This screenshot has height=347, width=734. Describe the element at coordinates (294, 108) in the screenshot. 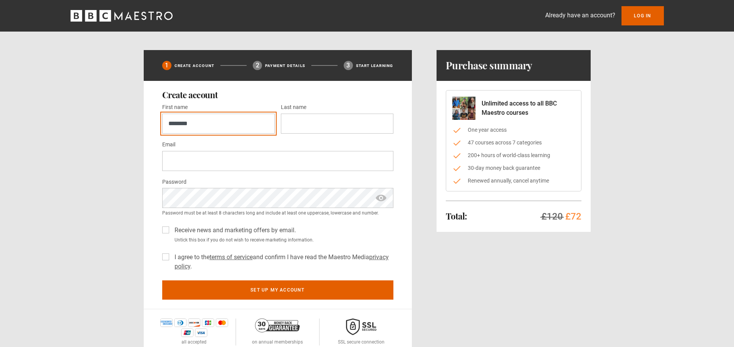

I see `label: Last name` at that location.